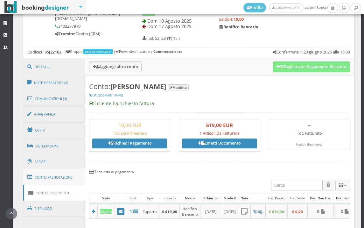 This screenshot has height=228, width=364. Describe the element at coordinates (220, 87) in the screenshot. I see `h3: Conto:` at that location.